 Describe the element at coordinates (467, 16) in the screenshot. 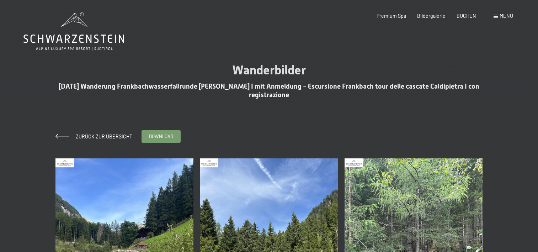

I see `span: BUCHEN` at that location.